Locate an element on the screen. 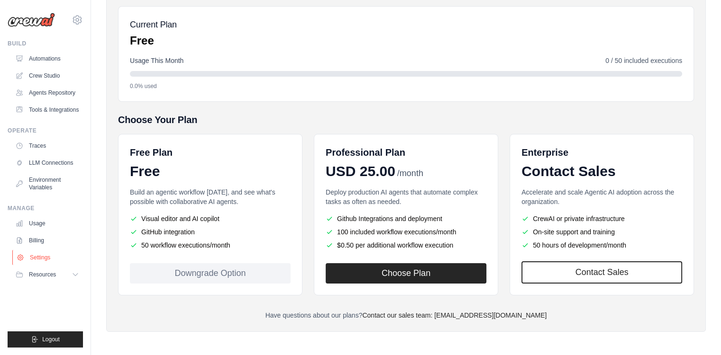  h5: Current Plan is located at coordinates (153, 25).